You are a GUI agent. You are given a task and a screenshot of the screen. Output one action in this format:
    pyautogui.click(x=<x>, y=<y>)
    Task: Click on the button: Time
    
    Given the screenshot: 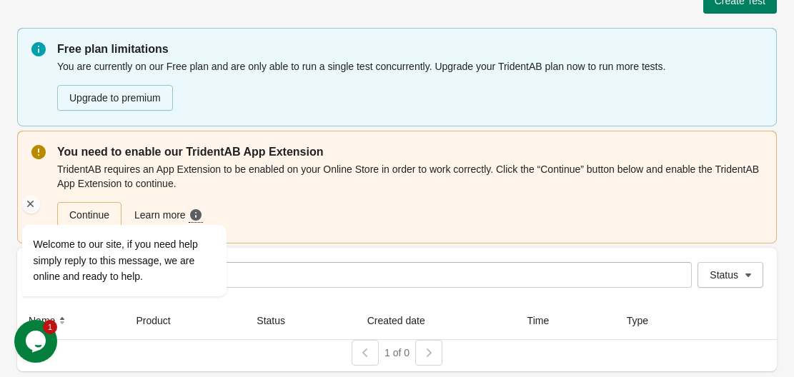 What is the action you would take?
    pyautogui.click(x=545, y=321)
    